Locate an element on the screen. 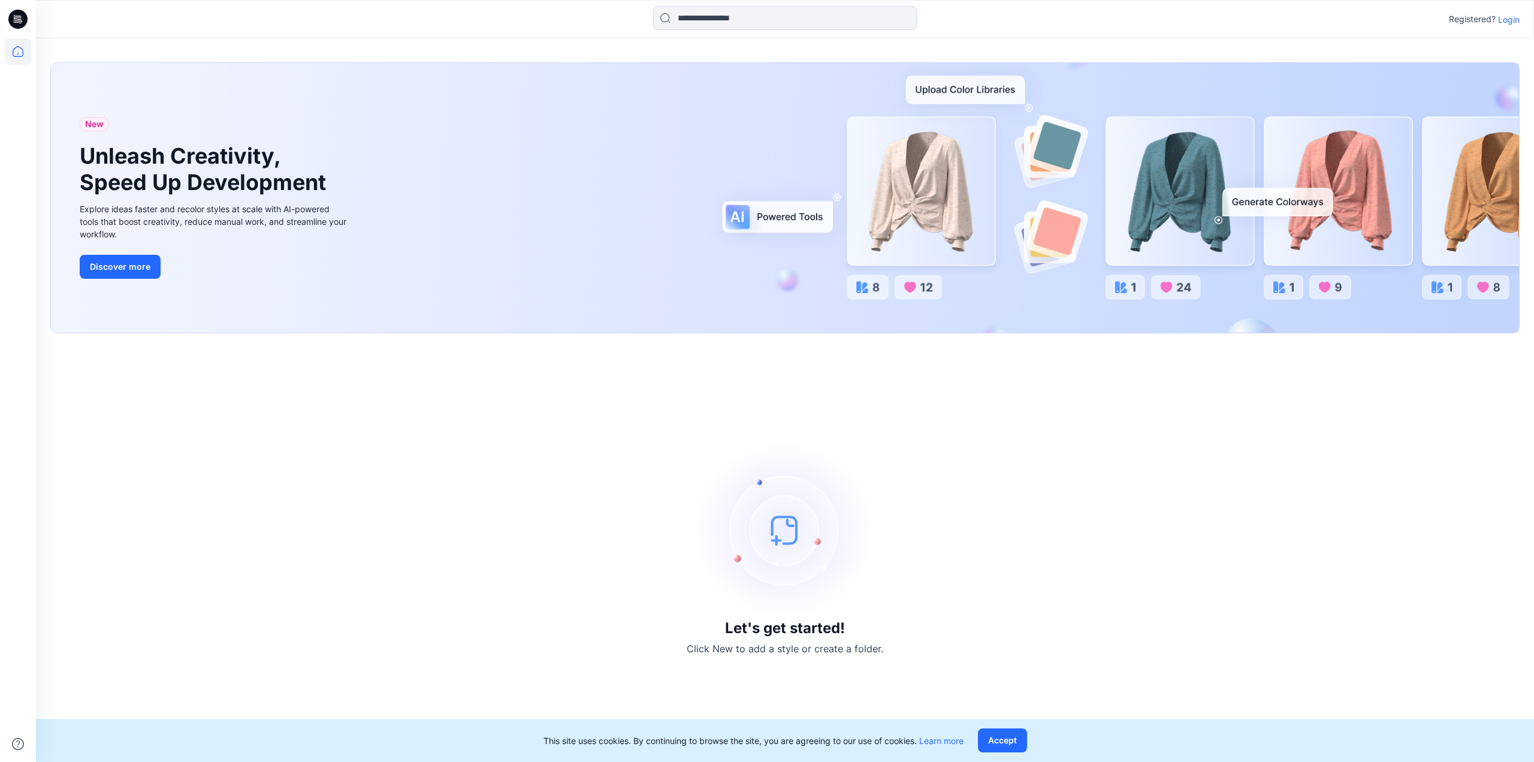  a: Discover more is located at coordinates (215, 267).